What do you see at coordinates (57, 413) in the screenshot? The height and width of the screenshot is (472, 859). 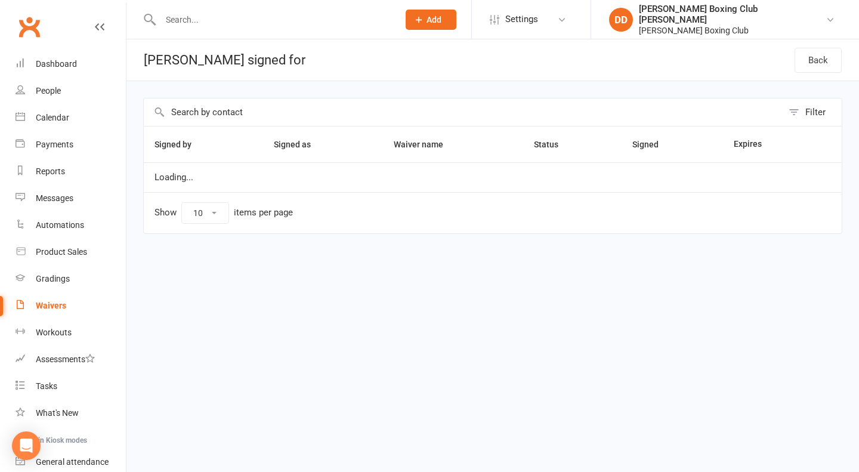 I see `div: What's New` at bounding box center [57, 413].